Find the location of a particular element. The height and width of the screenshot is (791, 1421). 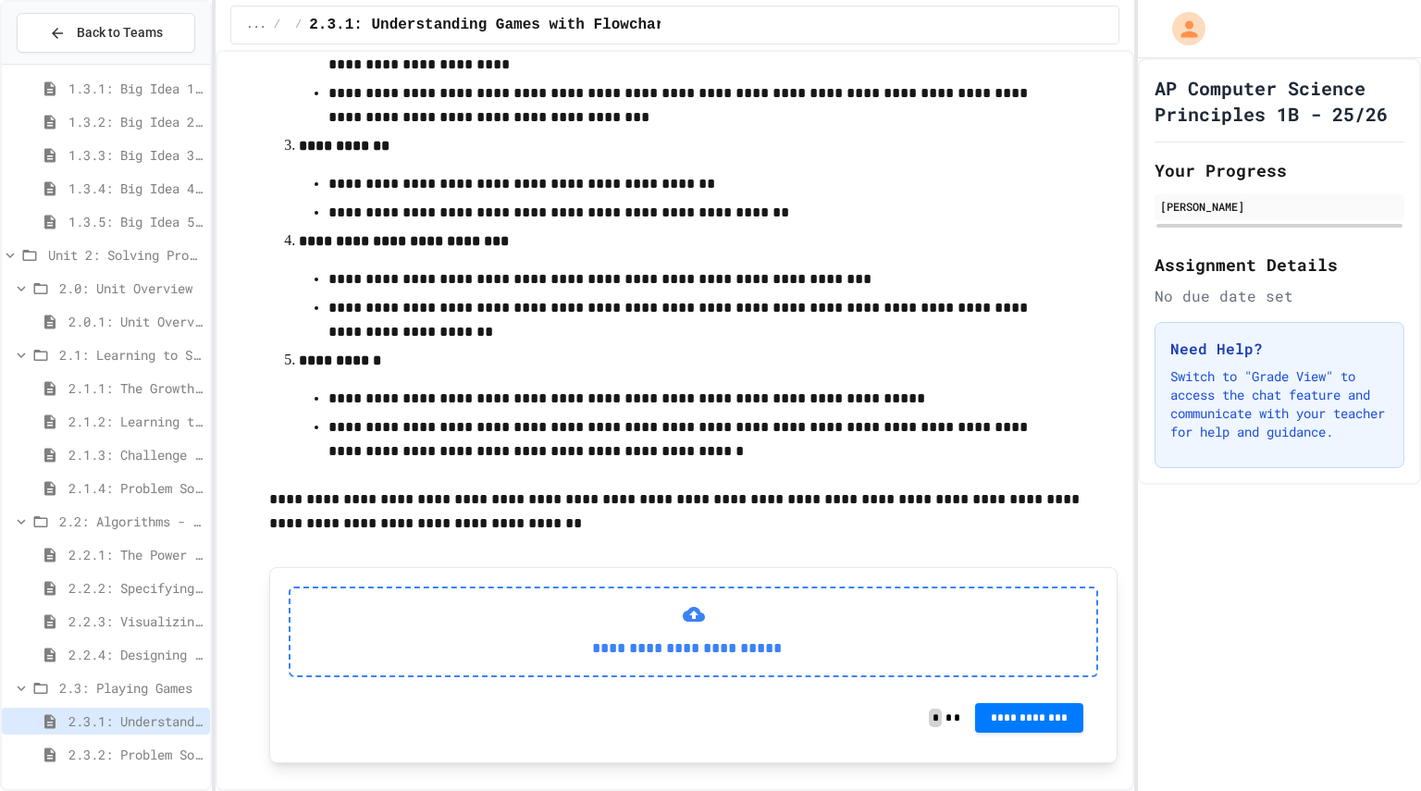

h2: Assignment Details is located at coordinates (1279, 265).